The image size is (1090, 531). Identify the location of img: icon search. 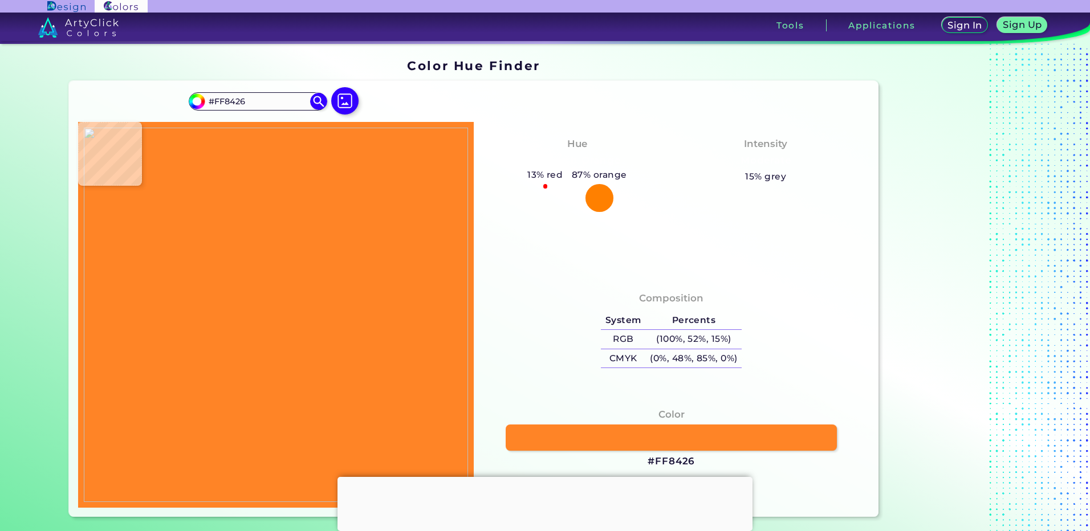
(319, 101).